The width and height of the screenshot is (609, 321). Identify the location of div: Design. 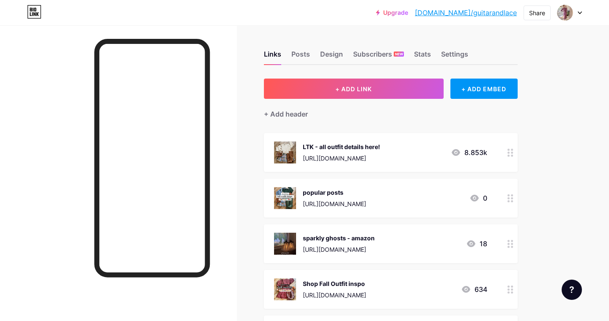
(331, 57).